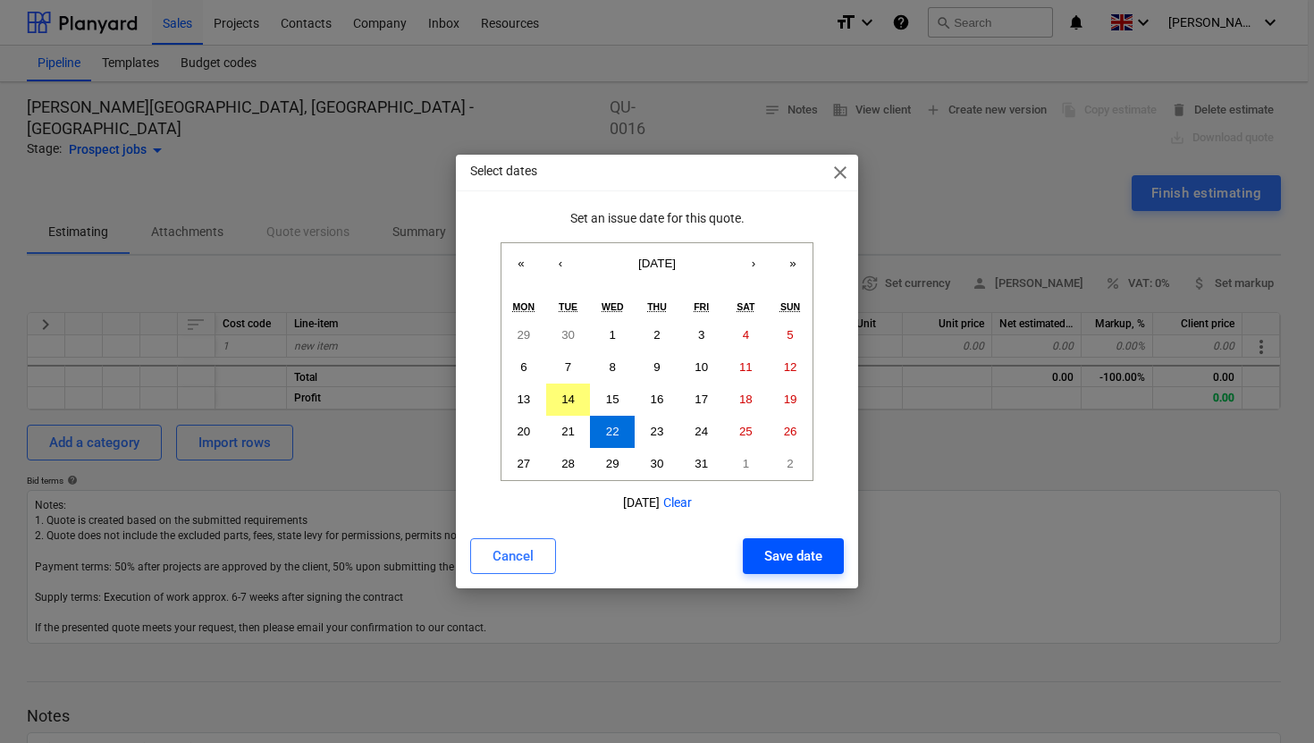 This screenshot has height=743, width=1314. Describe the element at coordinates (790, 432) in the screenshot. I see `button: 26 October 2025` at that location.